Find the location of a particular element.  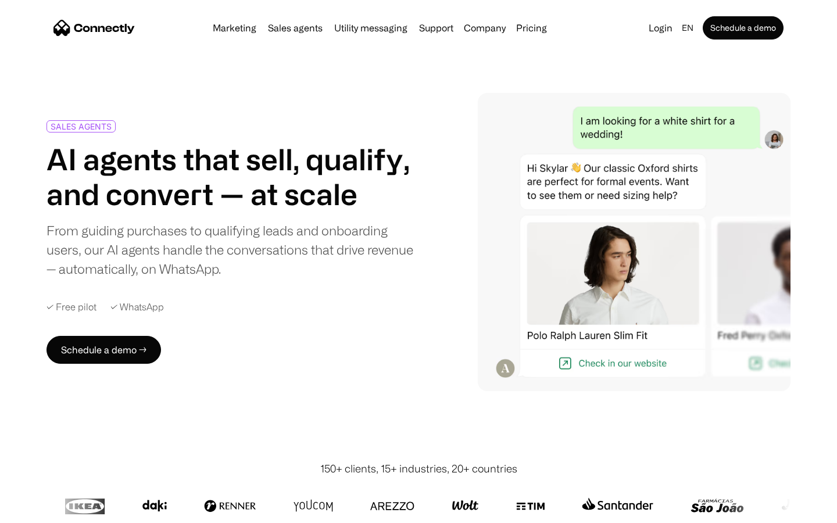

a: Marketing is located at coordinates (234, 28).